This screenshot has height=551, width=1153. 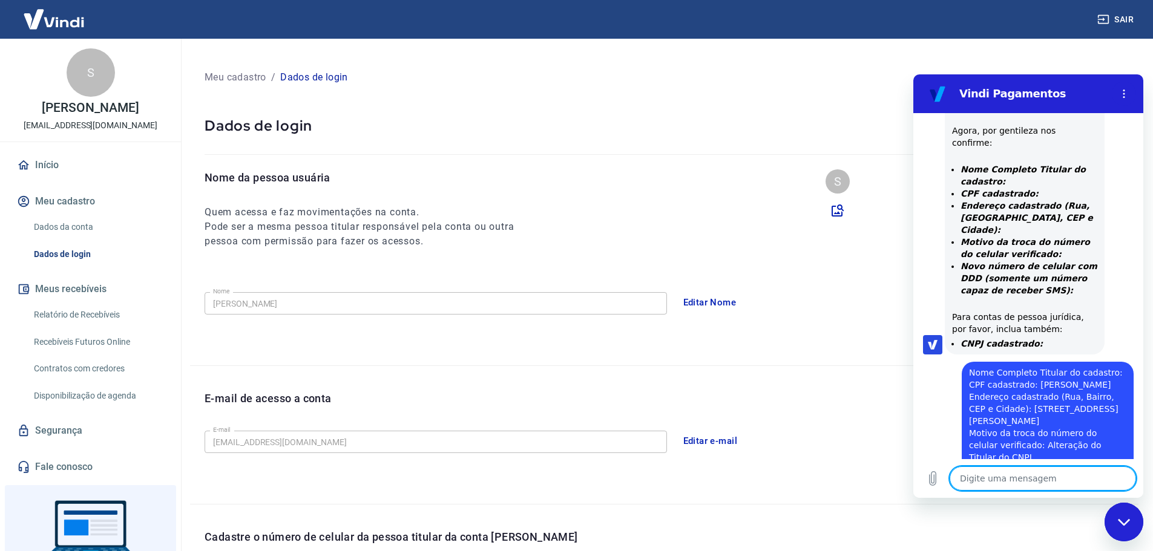 I want to click on button: Carregar arquivo, so click(x=19, y=404).